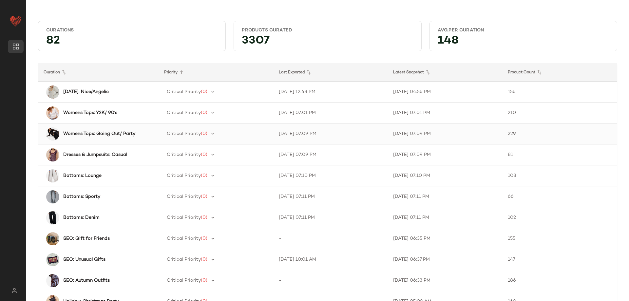 The height and width of the screenshot is (301, 629). Describe the element at coordinates (560, 218) in the screenshot. I see `td: 102` at that location.